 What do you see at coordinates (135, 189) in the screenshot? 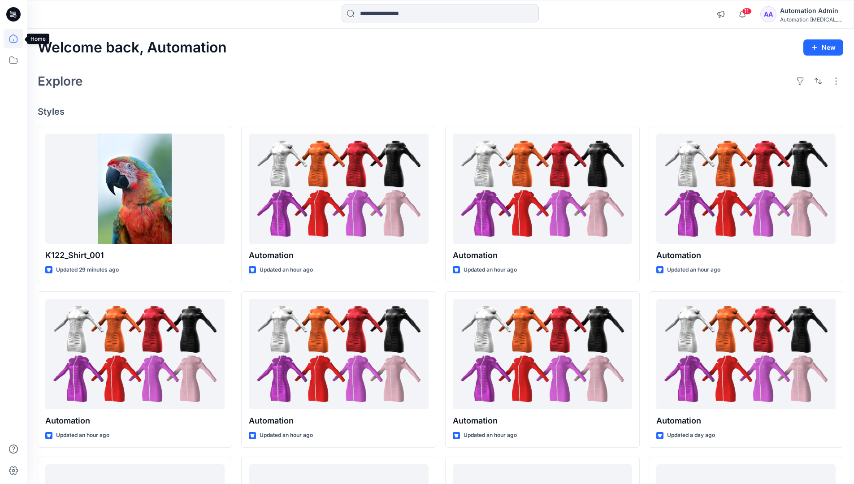
I see `a: K122_Shirt_001` at bounding box center [135, 189].